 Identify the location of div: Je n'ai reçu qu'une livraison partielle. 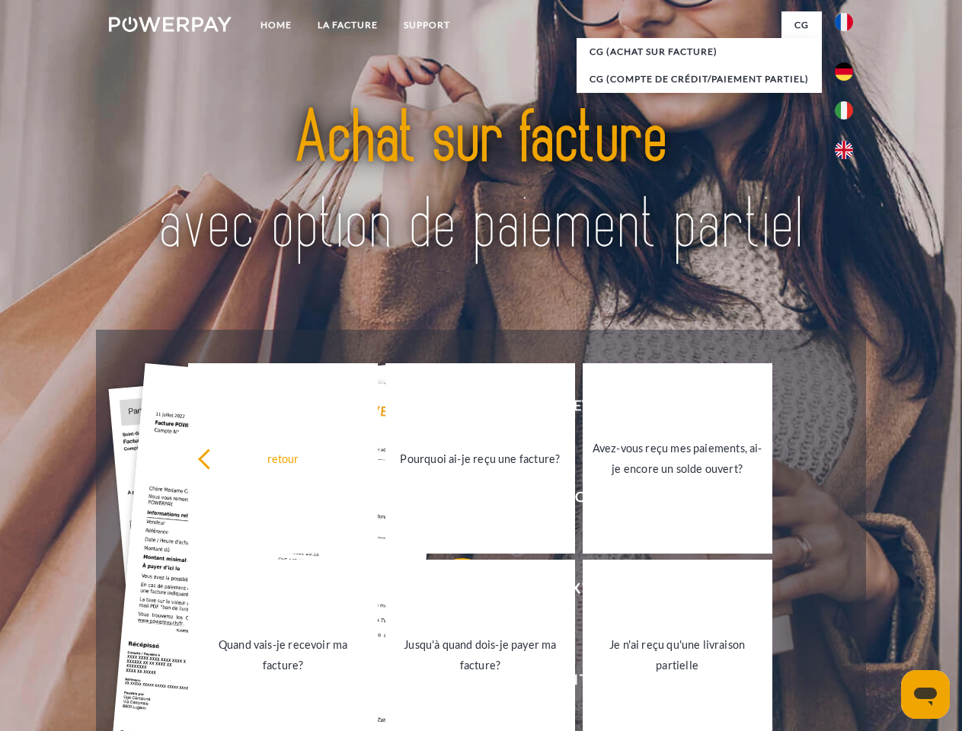
(677, 655).